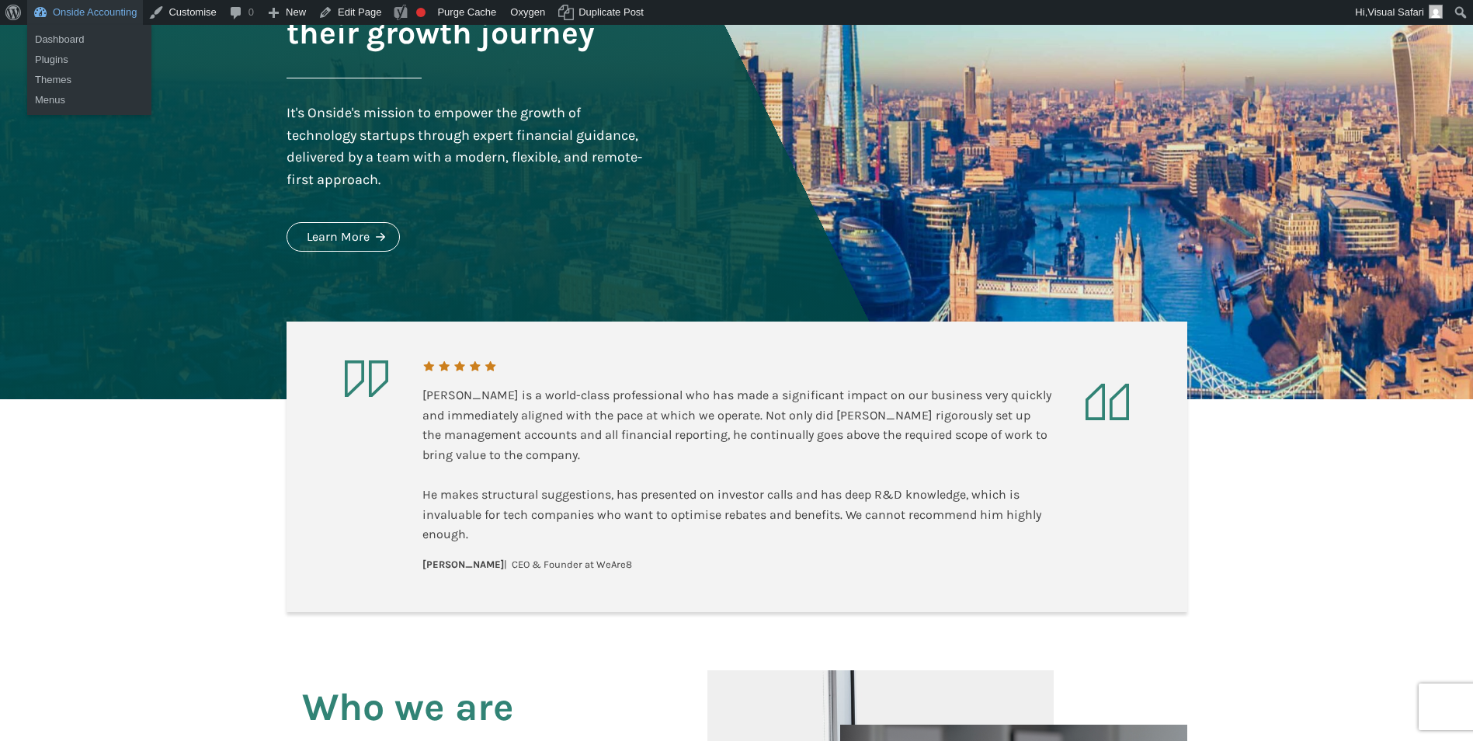 This screenshot has width=1473, height=741. I want to click on a: Menus, so click(89, 100).